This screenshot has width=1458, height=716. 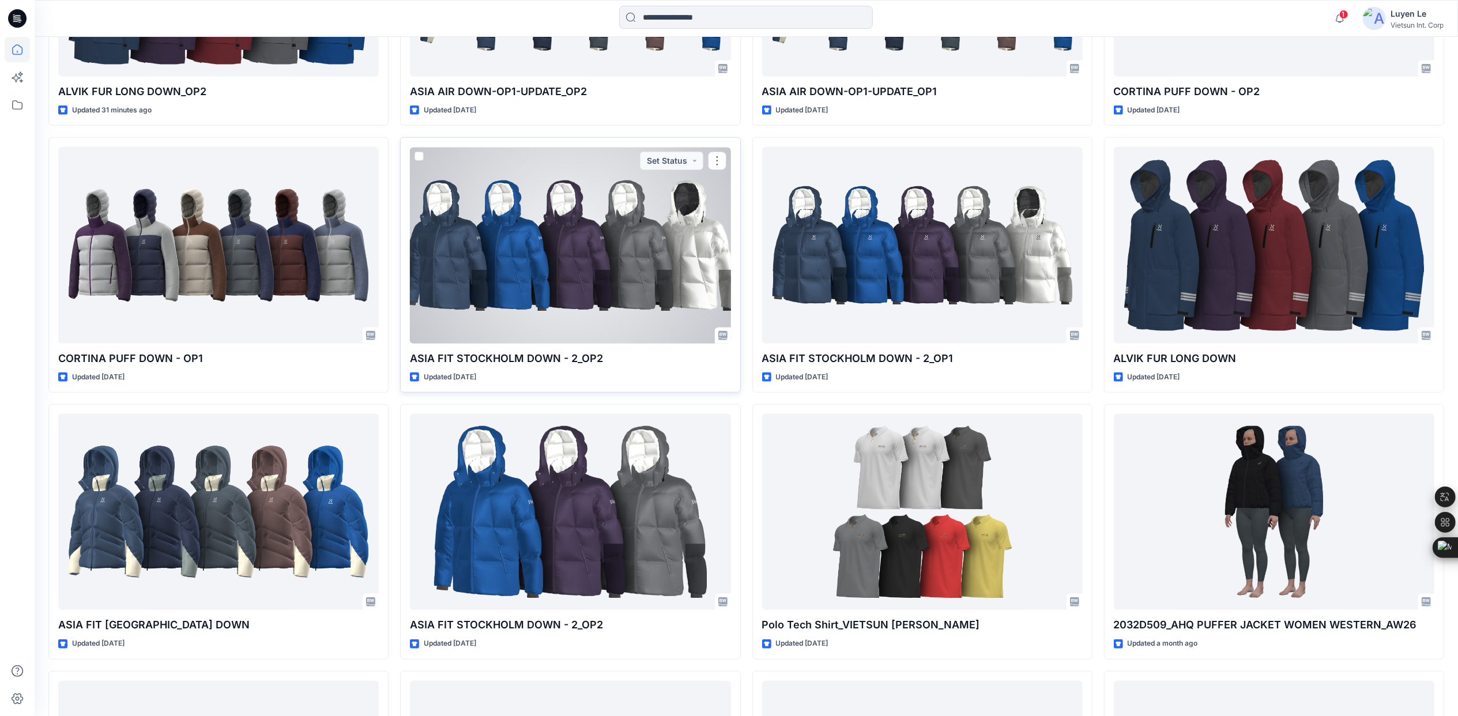 What do you see at coordinates (218, 359) in the screenshot?
I see `p: CORTINA PUFF DOWN - OP1` at bounding box center [218, 359].